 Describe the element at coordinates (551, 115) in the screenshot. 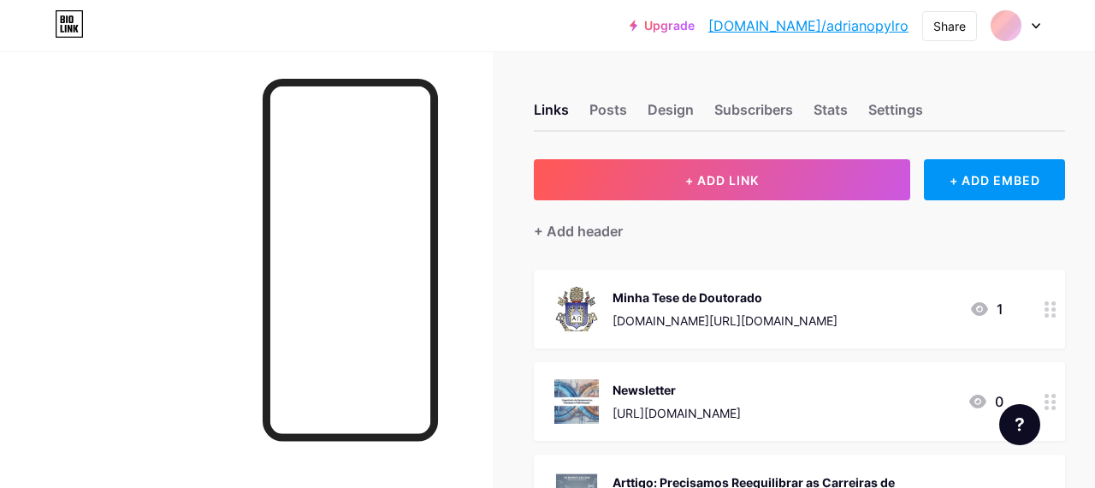

I see `div: Links` at that location.